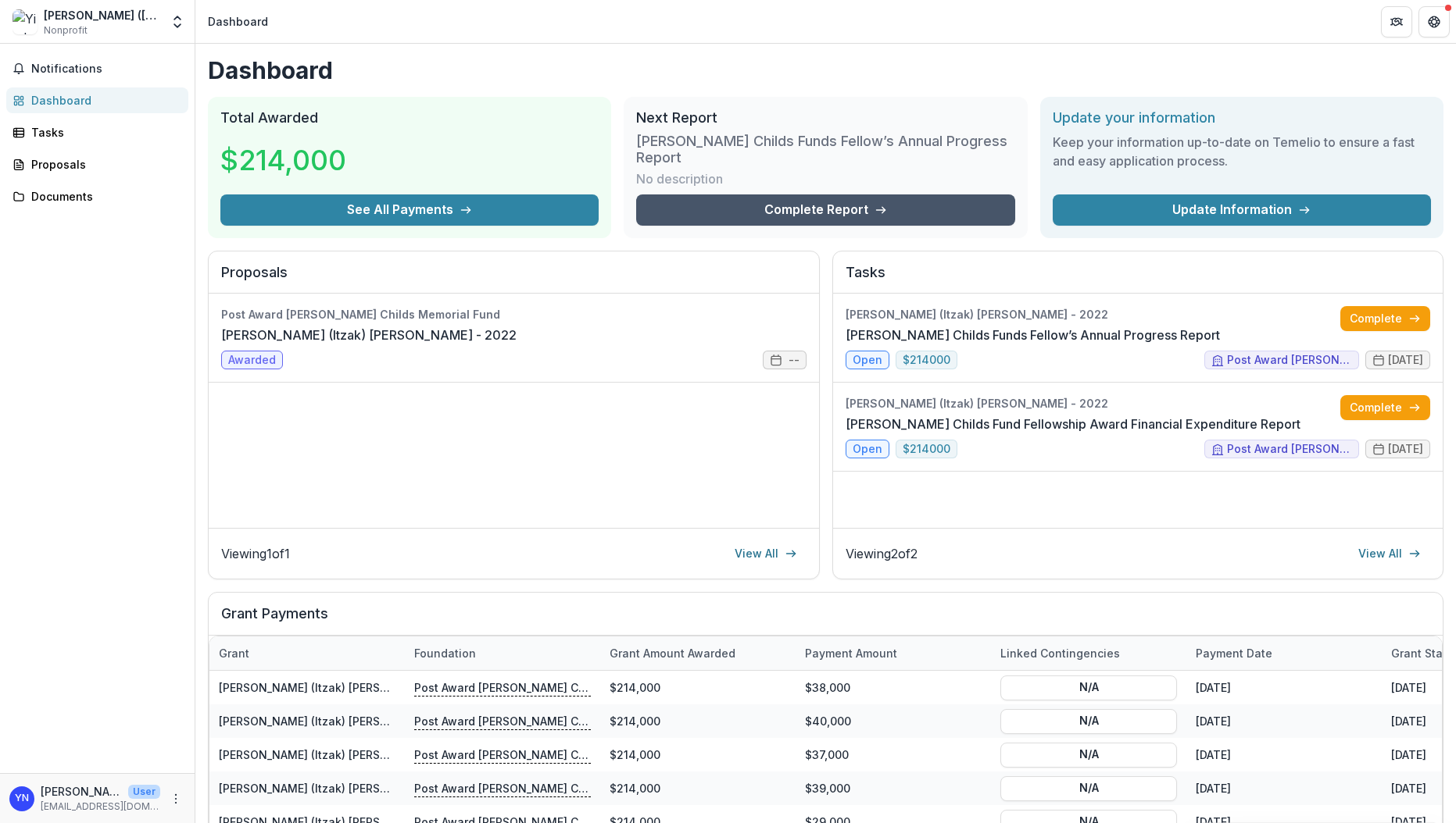  I want to click on button: Partners, so click(1396, 21).